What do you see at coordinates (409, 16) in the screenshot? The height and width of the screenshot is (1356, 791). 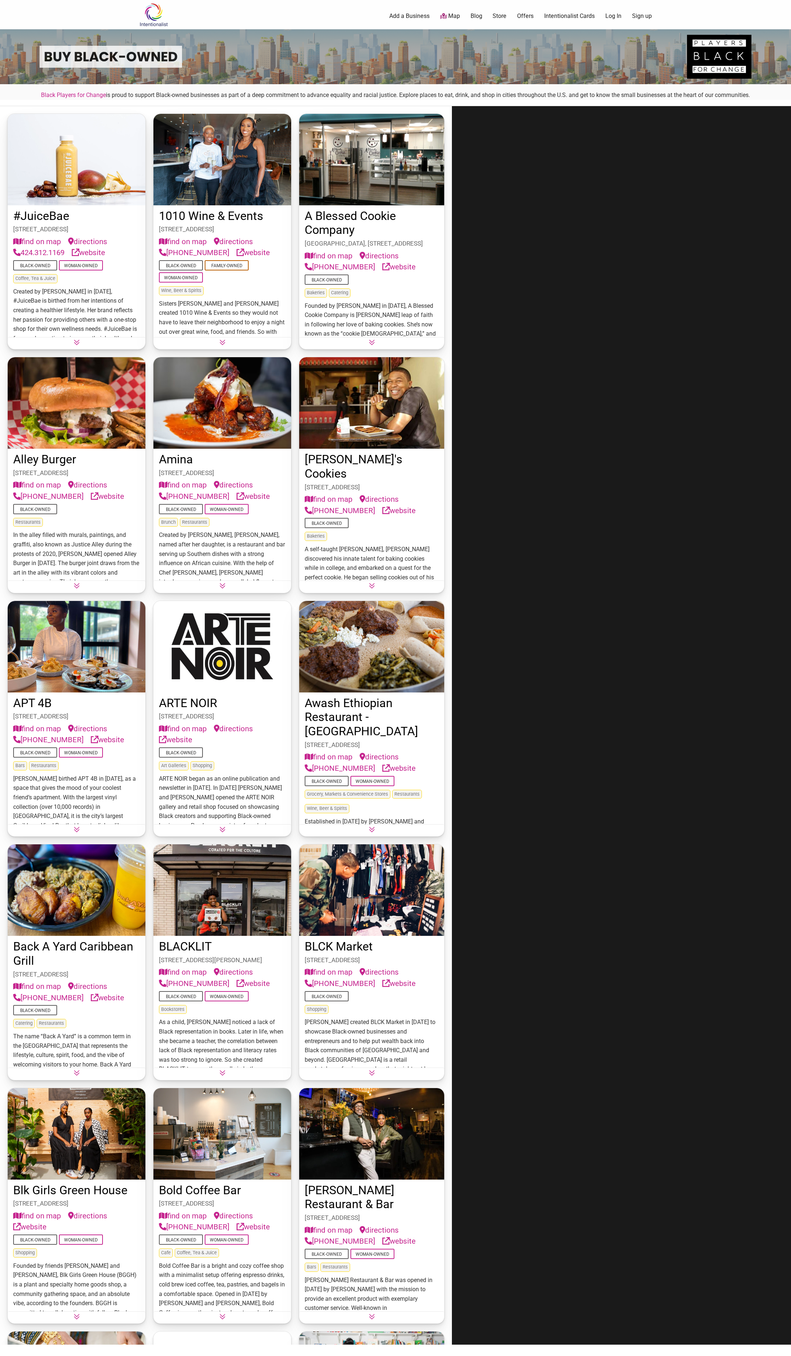 I see `a: Add a Business` at bounding box center [409, 16].